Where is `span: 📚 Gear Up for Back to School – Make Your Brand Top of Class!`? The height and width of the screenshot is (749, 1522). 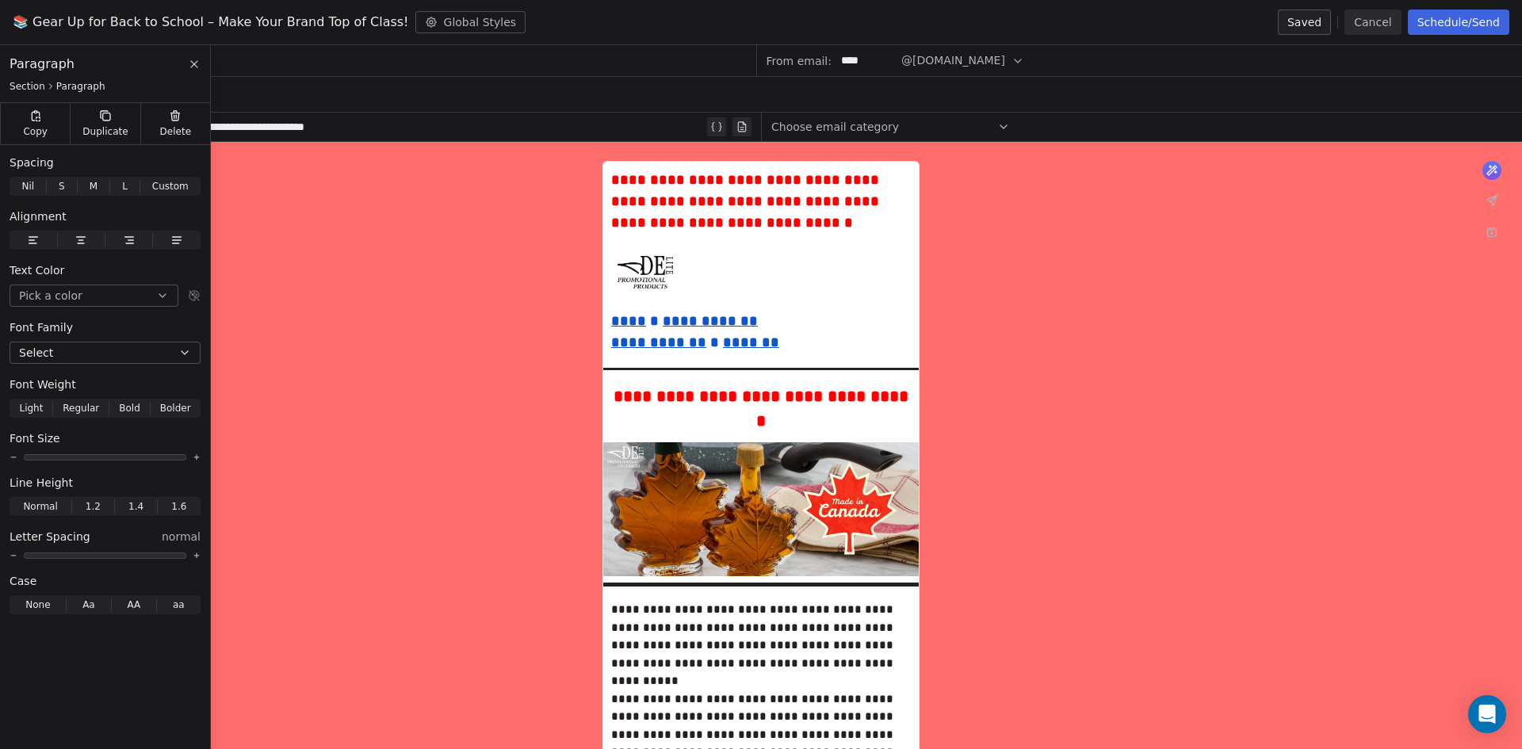 span: 📚 Gear Up for Back to School – Make Your Brand Top of Class! is located at coordinates (211, 22).